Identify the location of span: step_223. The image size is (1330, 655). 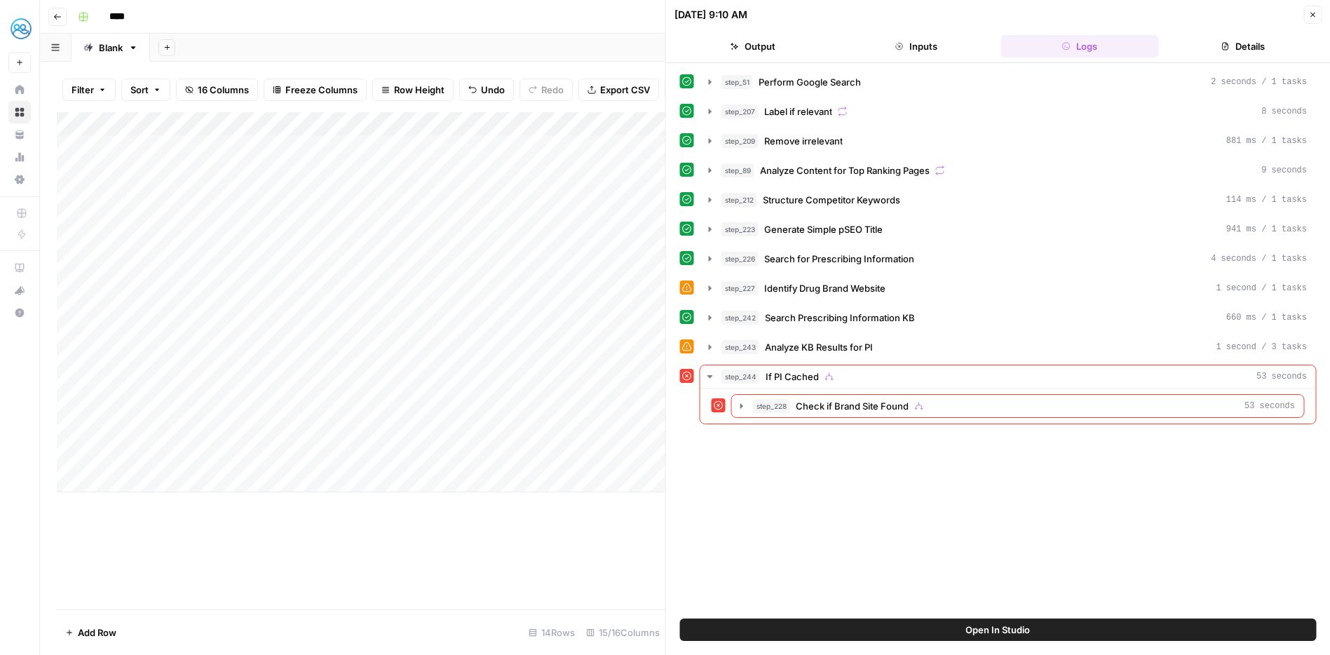
(740, 229).